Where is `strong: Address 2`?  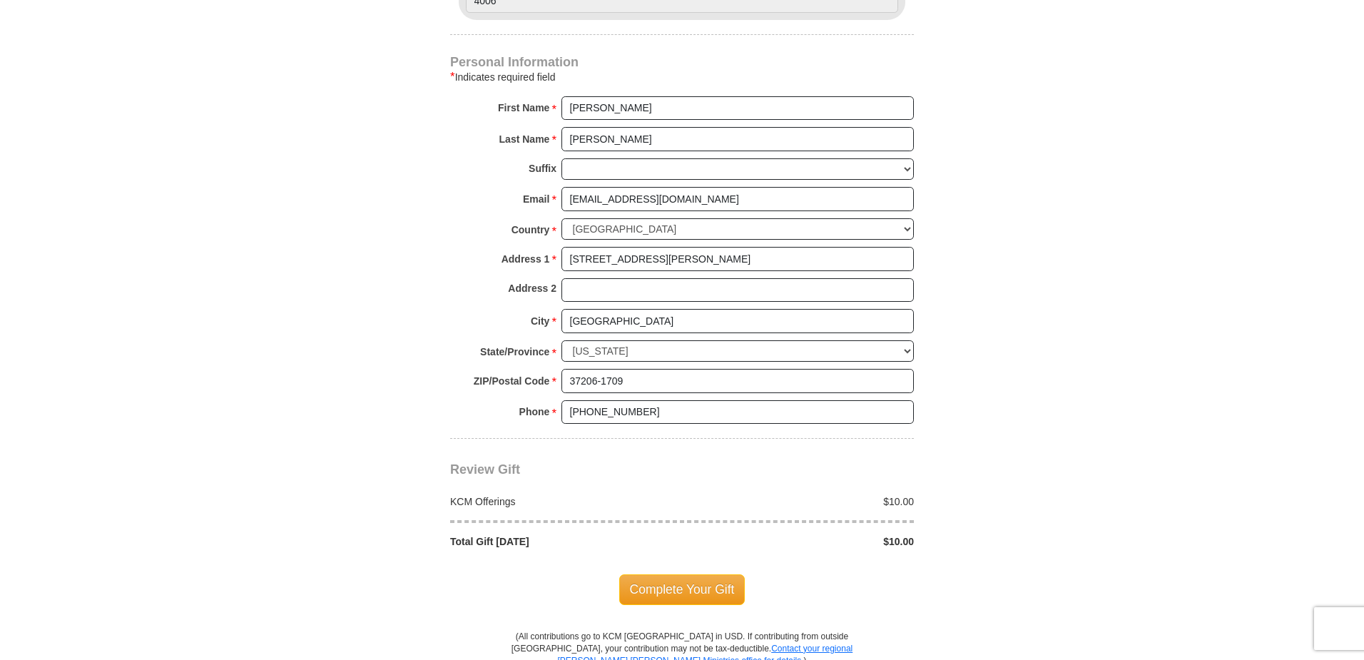
strong: Address 2 is located at coordinates (532, 288).